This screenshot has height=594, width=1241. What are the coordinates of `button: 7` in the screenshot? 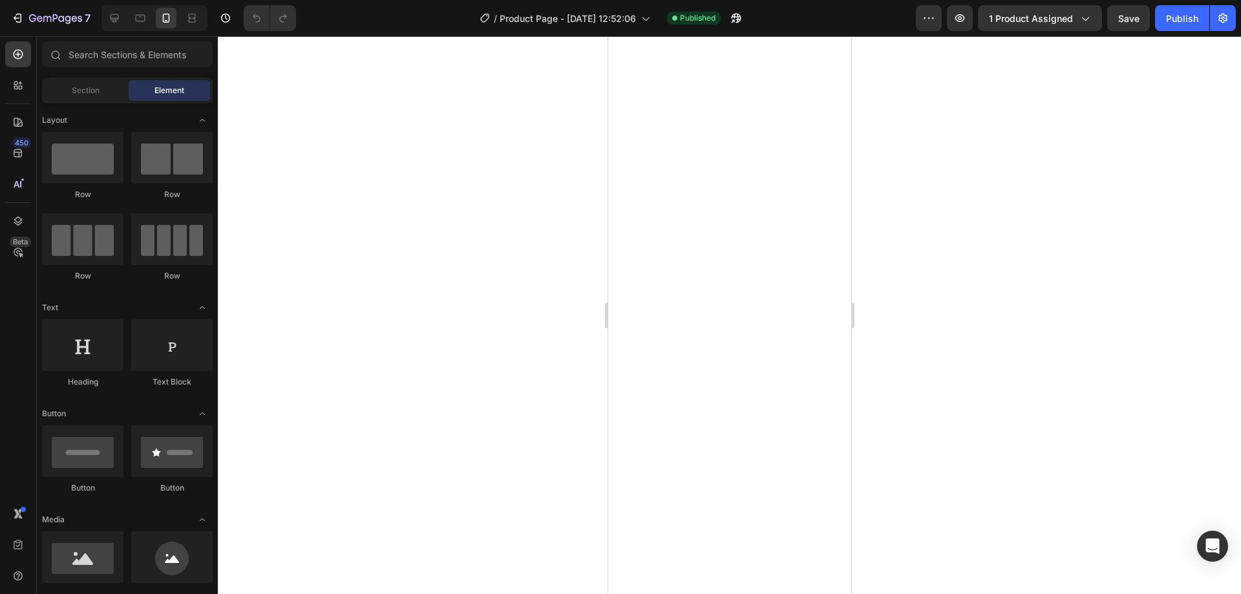 It's located at (50, 18).